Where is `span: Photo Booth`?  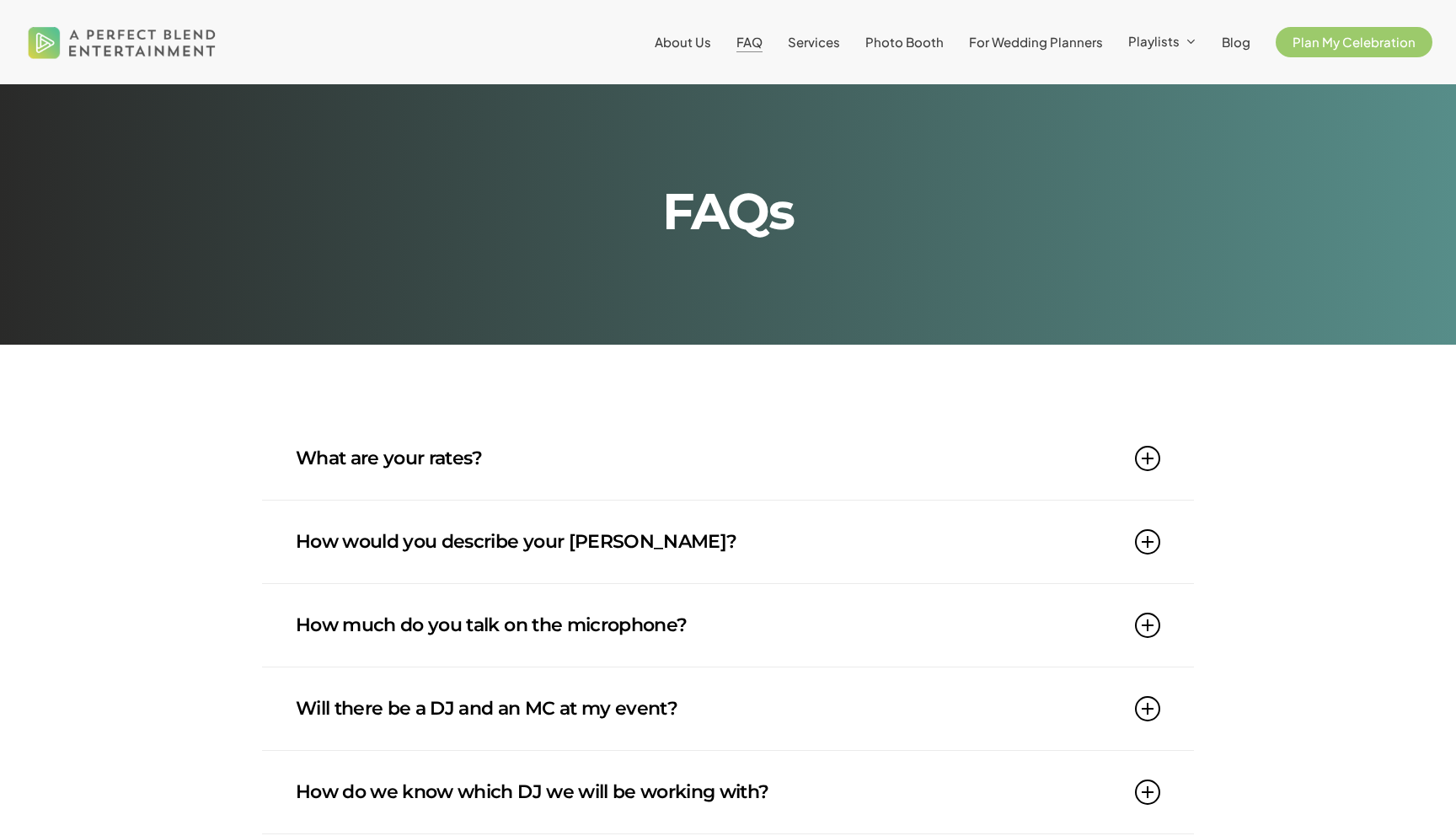 span: Photo Booth is located at coordinates (904, 41).